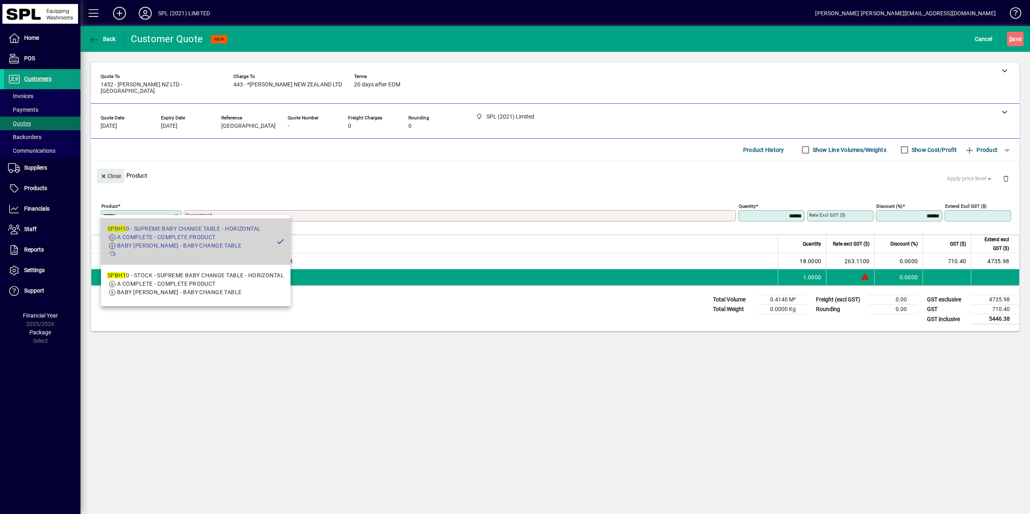 This screenshot has height=514, width=1030. Describe the element at coordinates (34, 250) in the screenshot. I see `span: Reports` at that location.